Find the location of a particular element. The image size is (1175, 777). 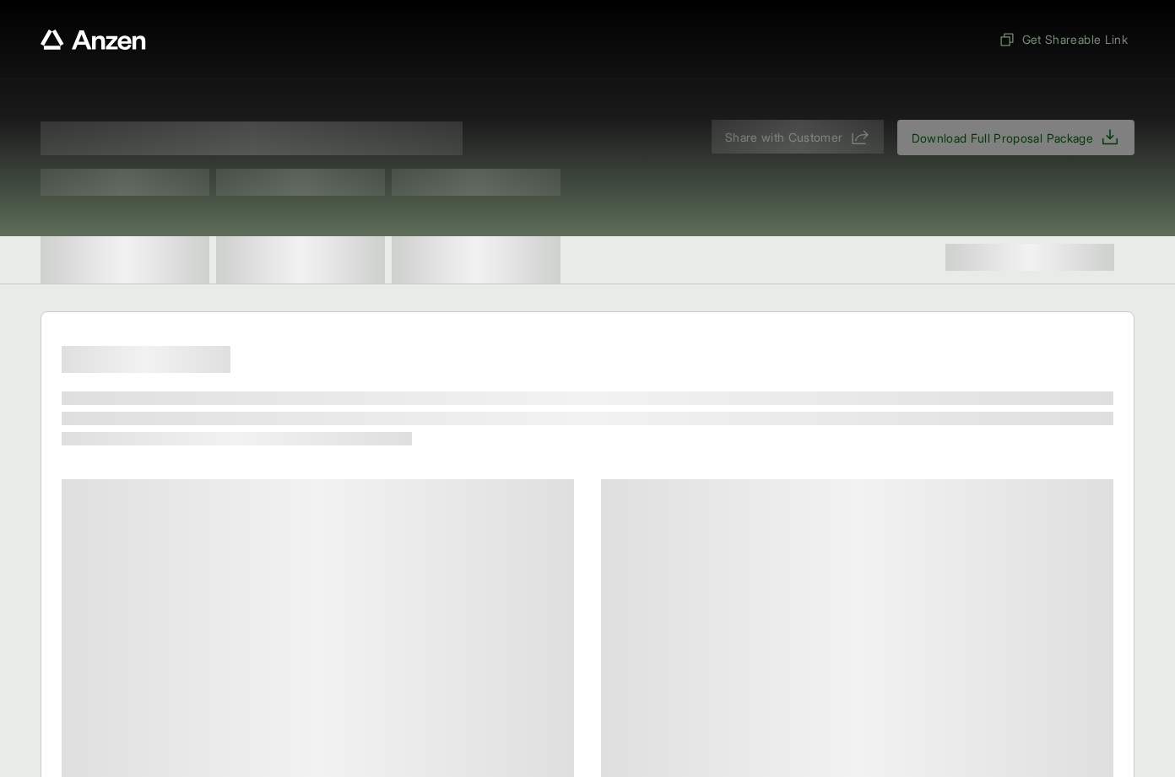

a: Anzen website is located at coordinates (93, 40).